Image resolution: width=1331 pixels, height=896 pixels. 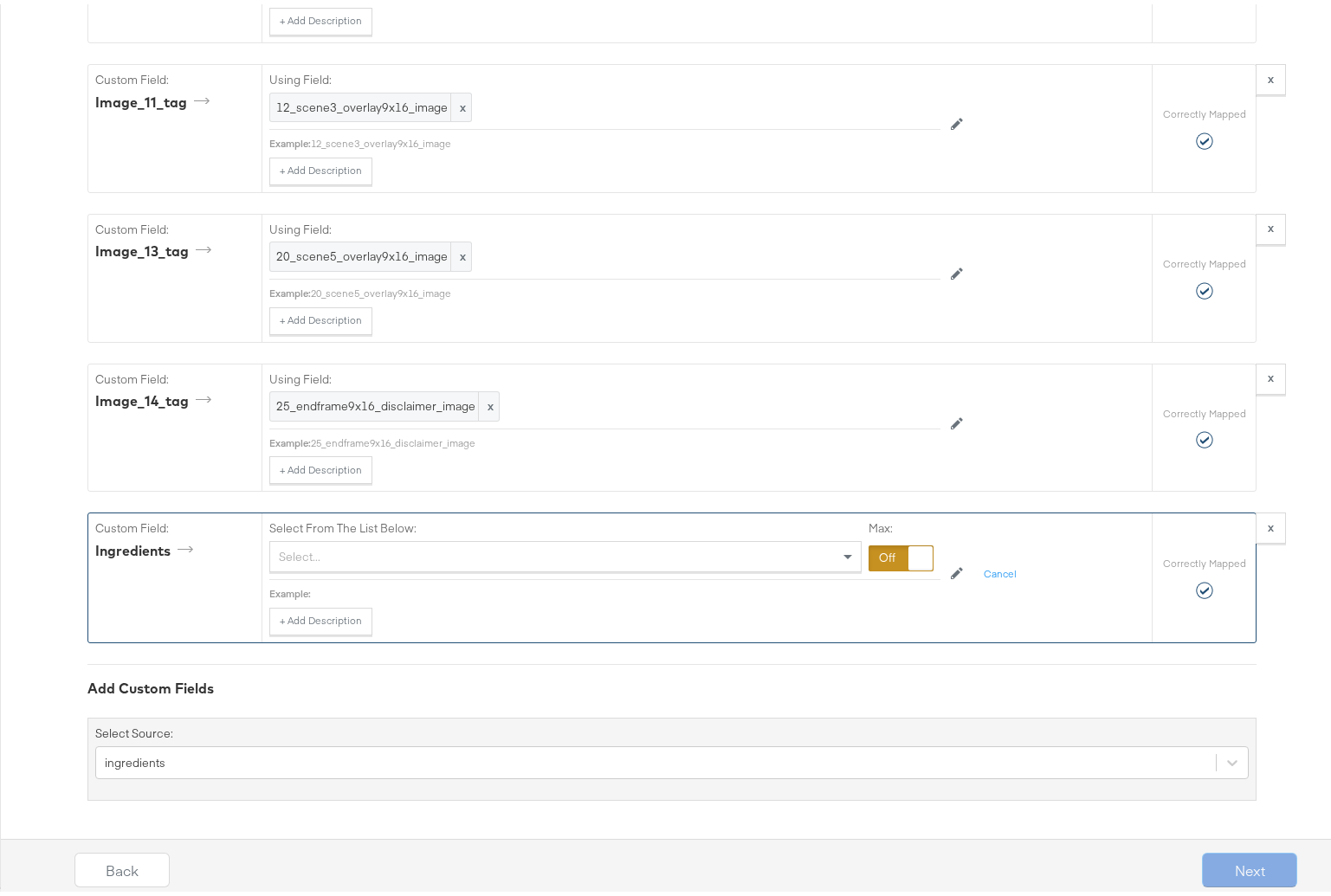 What do you see at coordinates (901, 523) in the screenshot?
I see `label: Max:` at bounding box center [901, 523].